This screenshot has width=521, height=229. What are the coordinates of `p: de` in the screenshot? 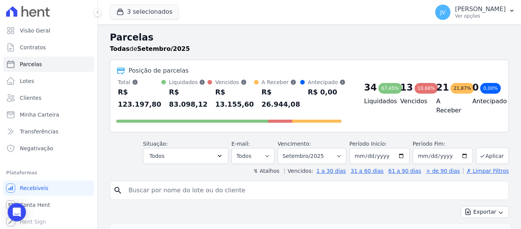 It's located at (150, 49).